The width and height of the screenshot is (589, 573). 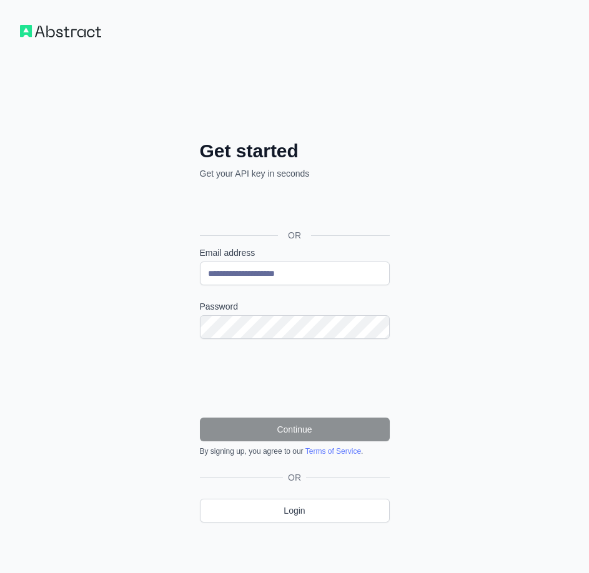 What do you see at coordinates (295, 307) in the screenshot?
I see `label: Password` at bounding box center [295, 307].